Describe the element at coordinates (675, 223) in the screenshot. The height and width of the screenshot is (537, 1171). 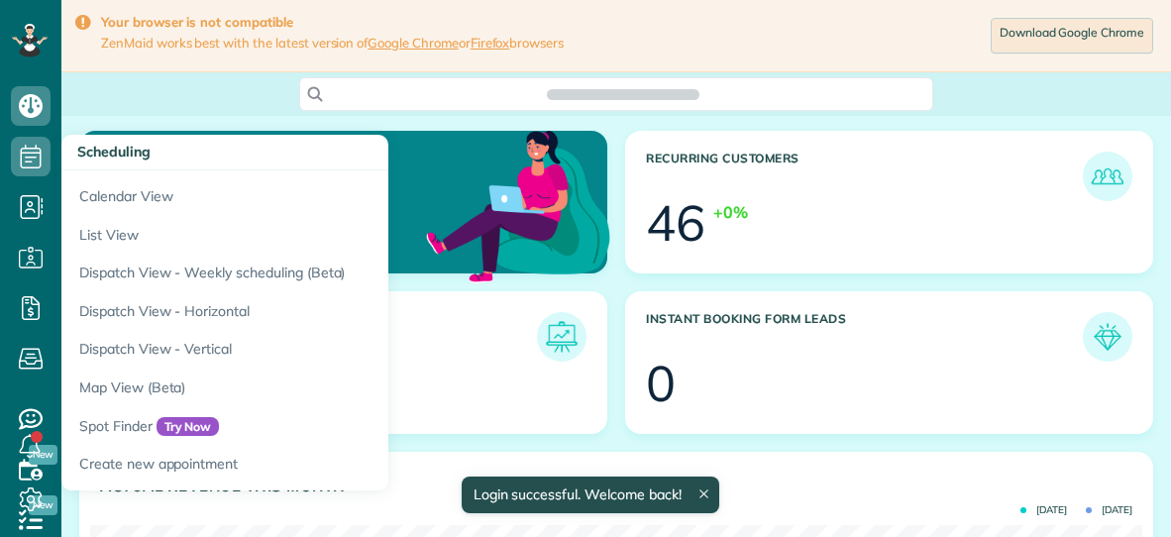
I see `div: 46` at that location.